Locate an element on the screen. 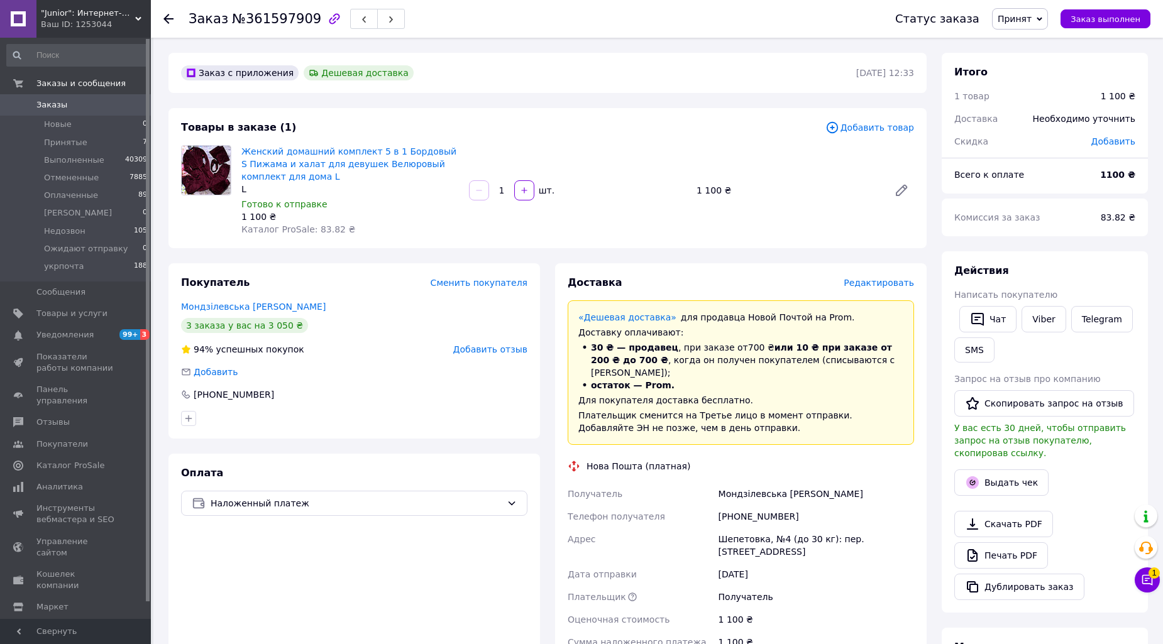  span: Каталог ProSale is located at coordinates (70, 466).